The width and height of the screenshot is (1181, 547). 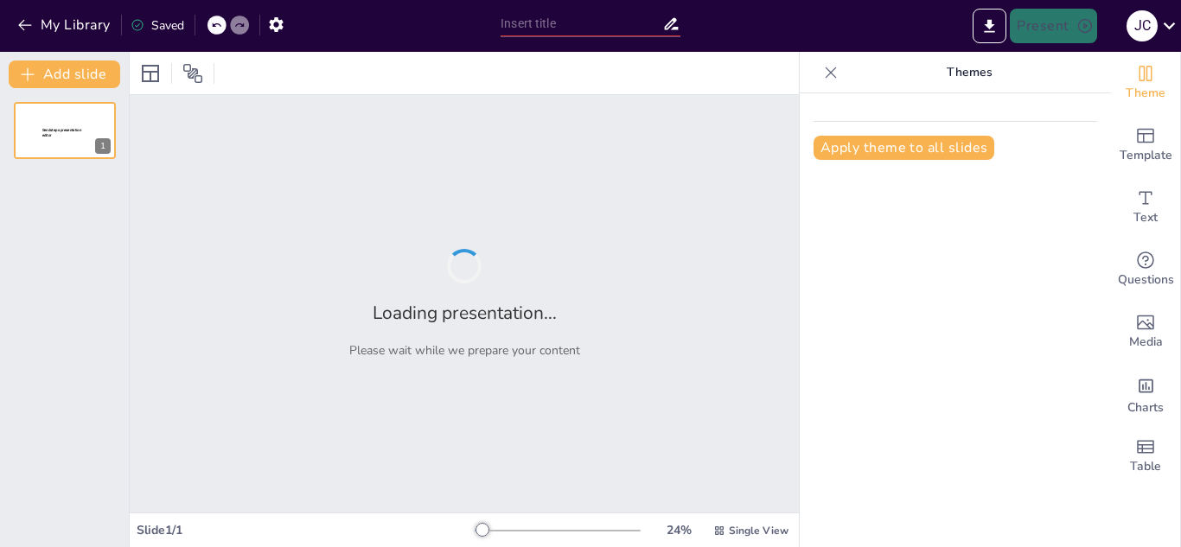 I want to click on div: Change the overall theme, so click(x=1145, y=83).